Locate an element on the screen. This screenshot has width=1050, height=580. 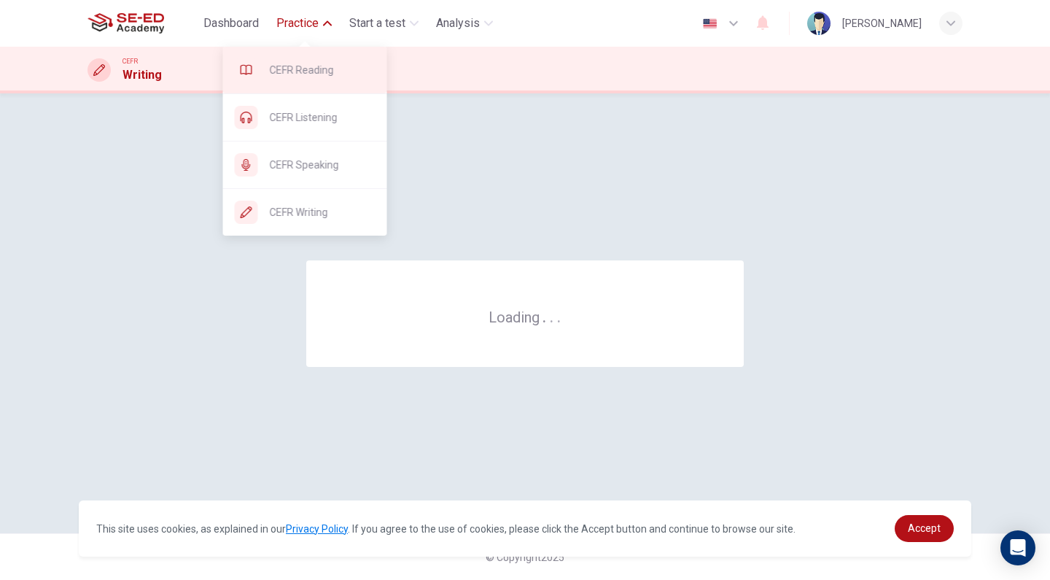
span: Dashboard is located at coordinates (231, 23).